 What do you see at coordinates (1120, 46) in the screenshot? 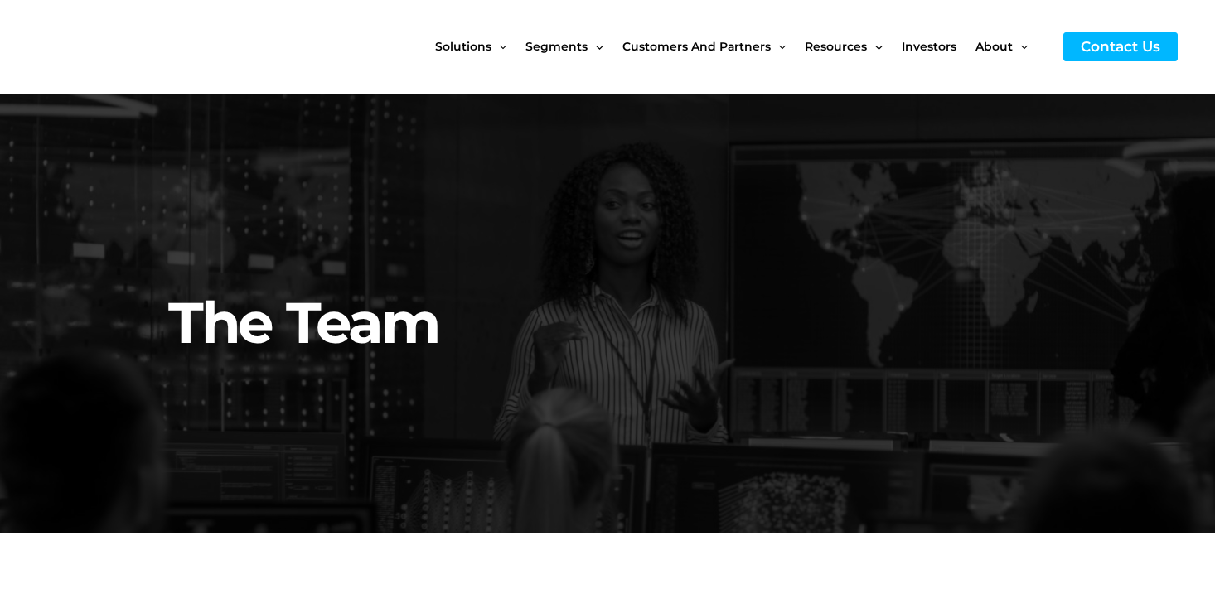
I see `a: Contact Us` at bounding box center [1120, 46].